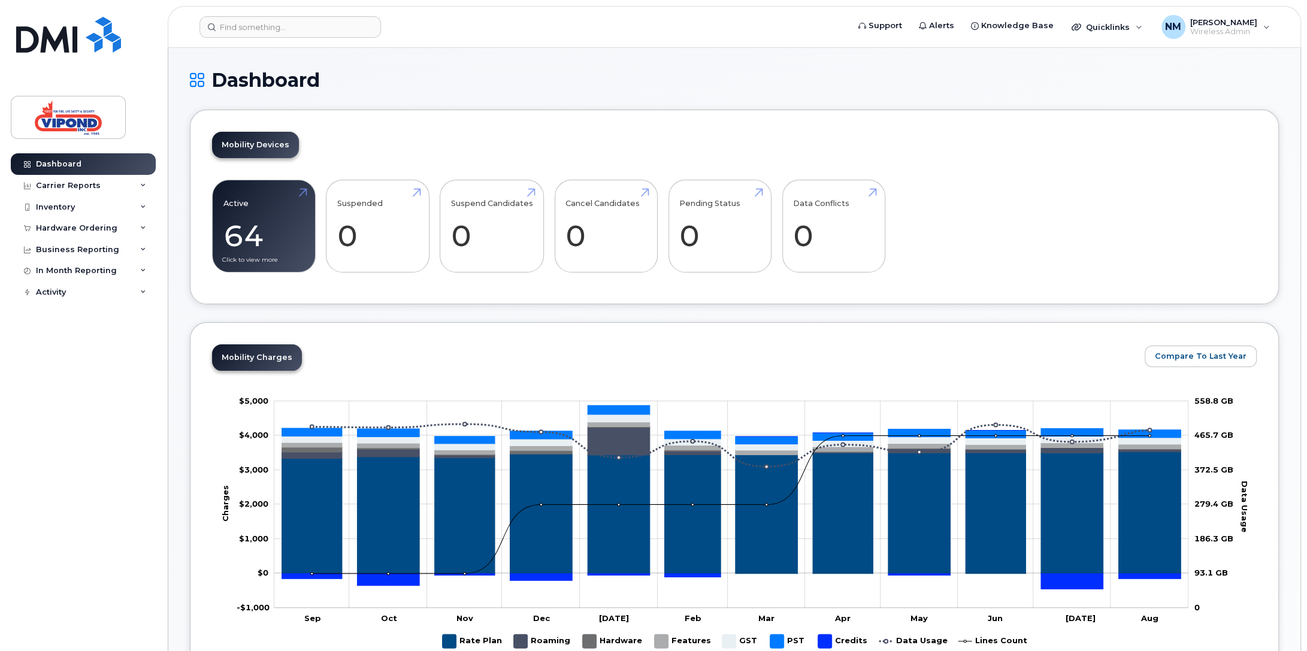 This screenshot has width=1307, height=651. What do you see at coordinates (1214, 435) in the screenshot?
I see `tspan: 465.7 GB` at bounding box center [1214, 435].